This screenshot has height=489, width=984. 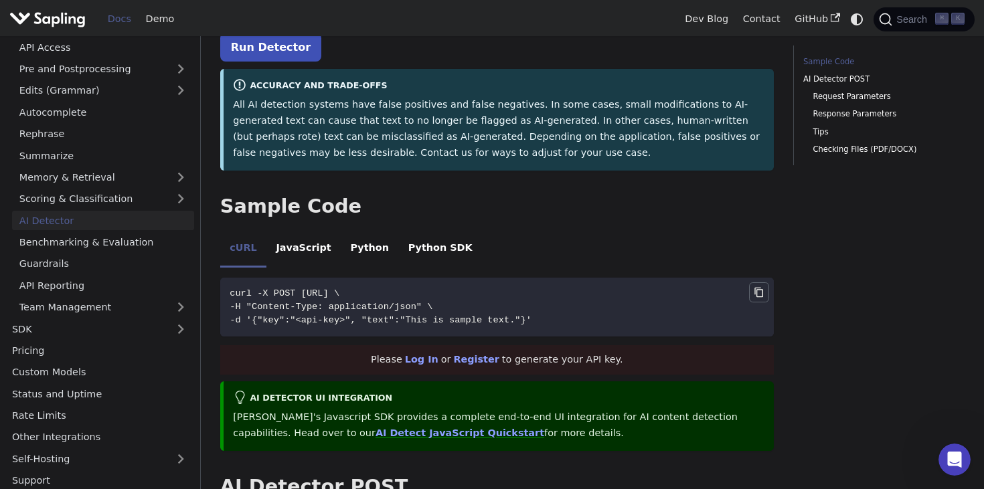 I want to click on h2: Sample Code, so click(x=497, y=207).